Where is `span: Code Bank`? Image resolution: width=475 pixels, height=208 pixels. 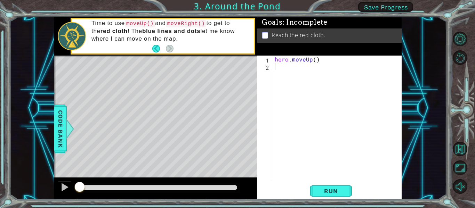
span: Code Bank is located at coordinates (60, 129).